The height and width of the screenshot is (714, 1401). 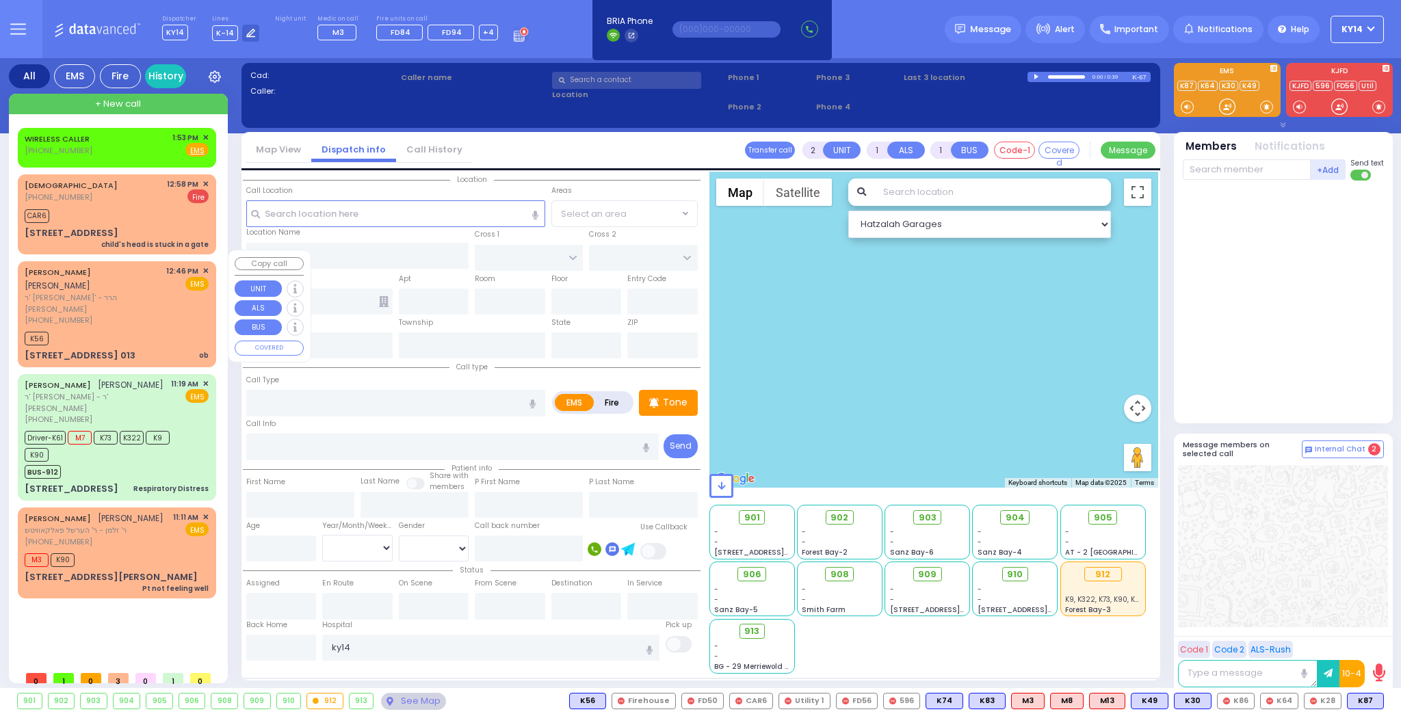 I want to click on label: Lines, so click(x=236, y=19).